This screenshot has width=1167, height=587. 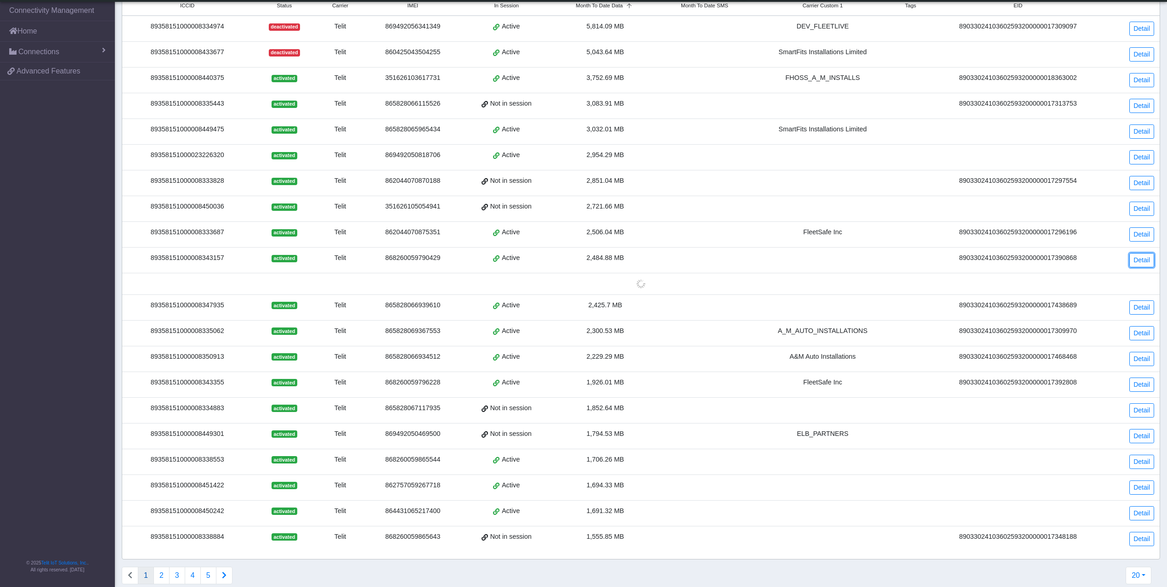 I want to click on span: 1,691.32 MB, so click(x=606, y=511).